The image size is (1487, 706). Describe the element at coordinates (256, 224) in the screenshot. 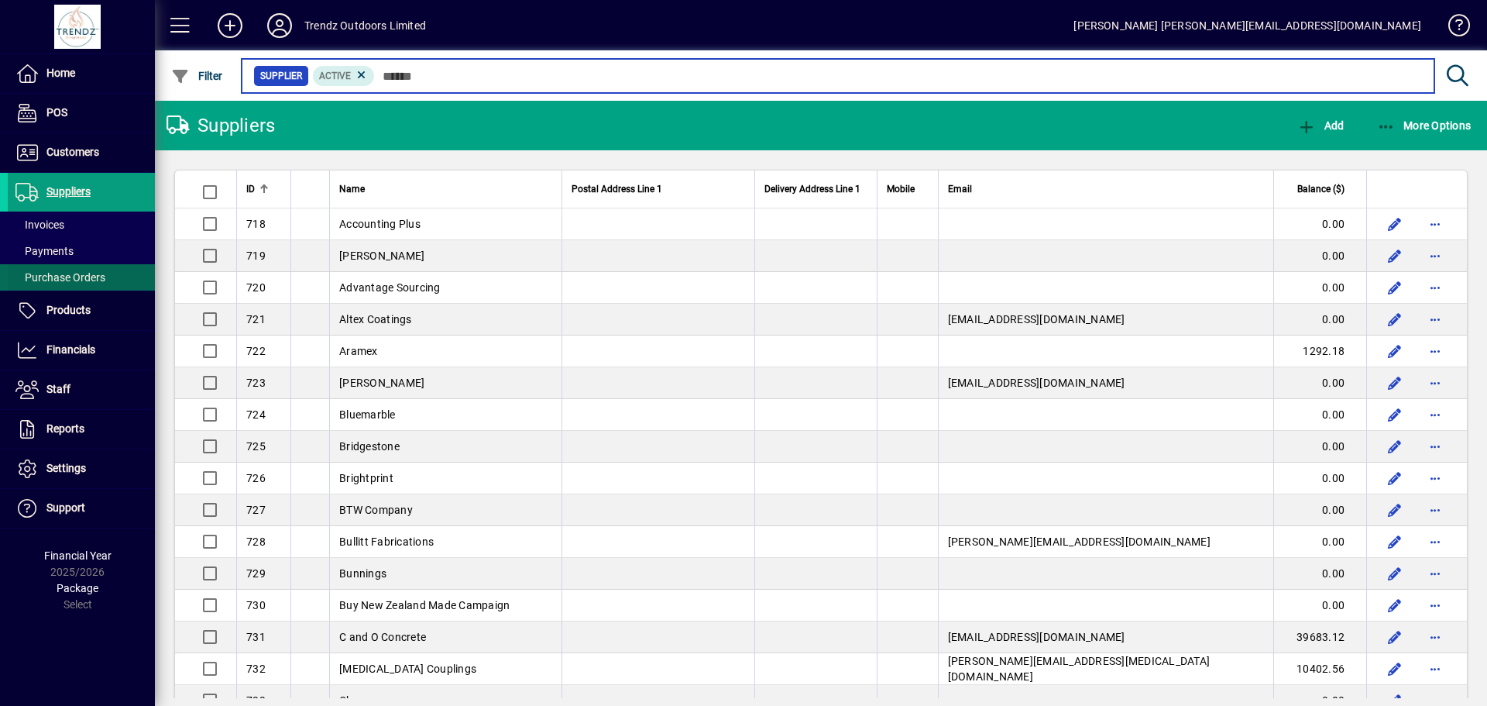

I see `span: 718` at that location.